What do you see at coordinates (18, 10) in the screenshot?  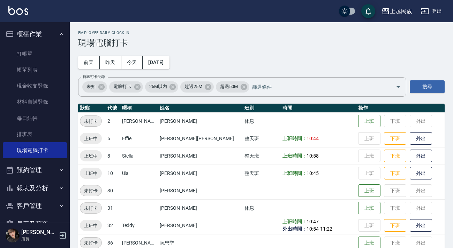 I see `img: Logo` at bounding box center [18, 10].